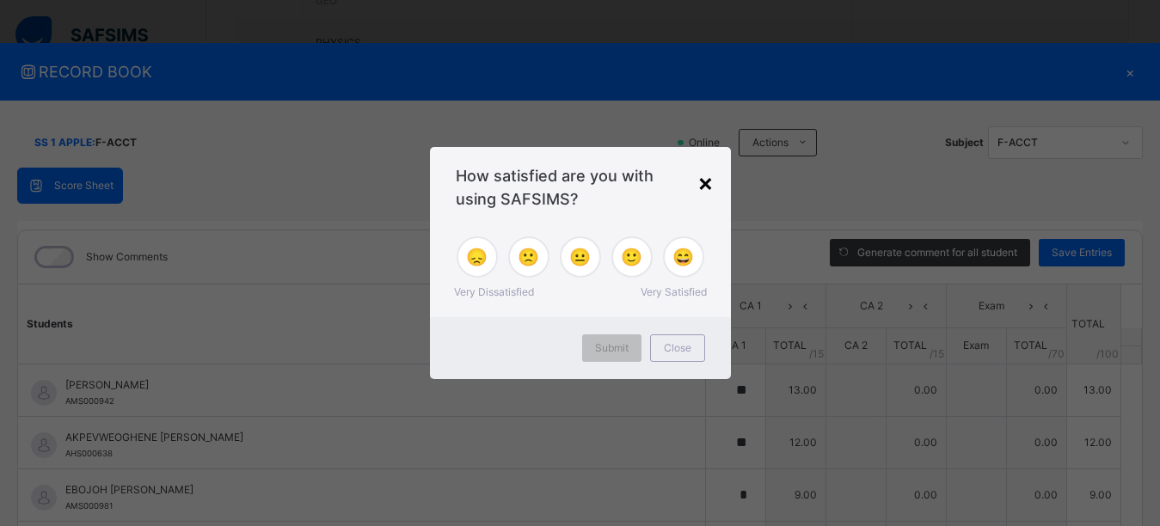 The image size is (1160, 526). Describe the element at coordinates (580, 187) in the screenshot. I see `span: How satisfied are you with using SAFSIMS?` at that location.